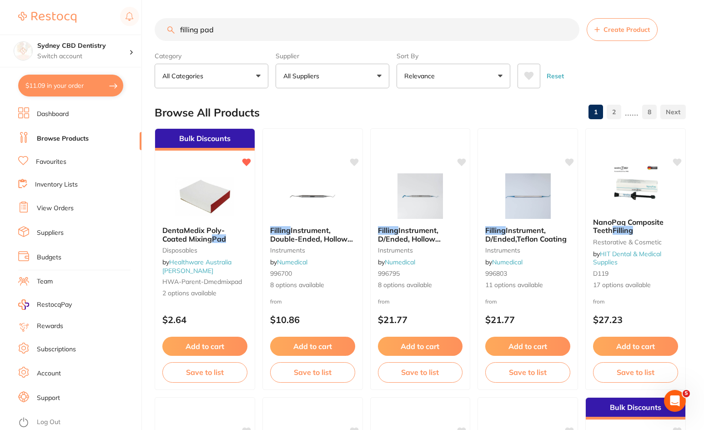 The height and width of the screenshot is (430, 704). What do you see at coordinates (453, 56) in the screenshot?
I see `label: Sort By` at bounding box center [453, 56].